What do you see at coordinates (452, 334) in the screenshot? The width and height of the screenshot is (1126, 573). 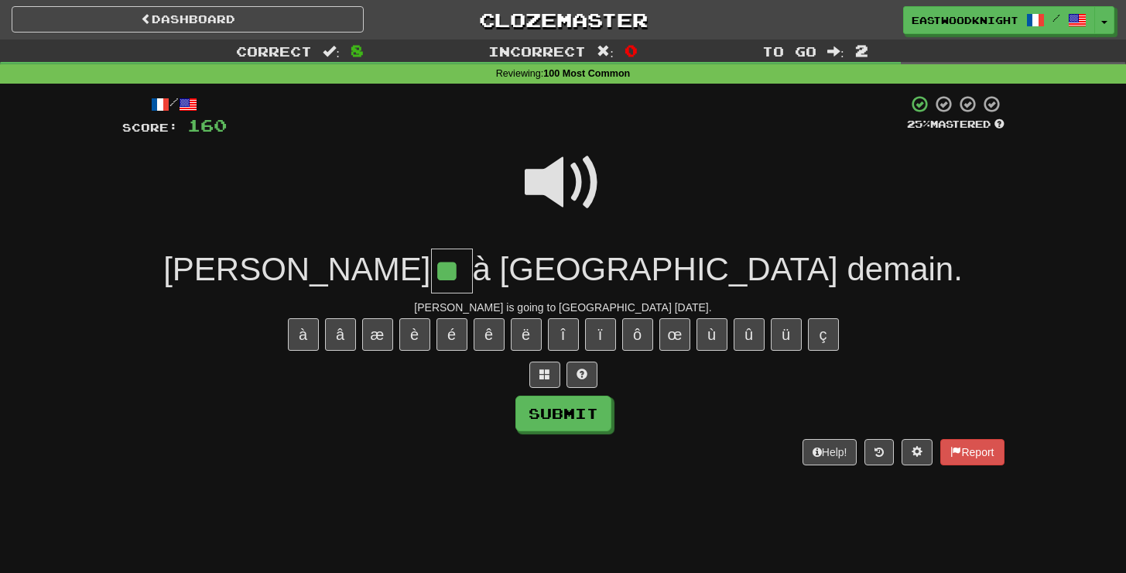 I see `button: é` at bounding box center [452, 334].